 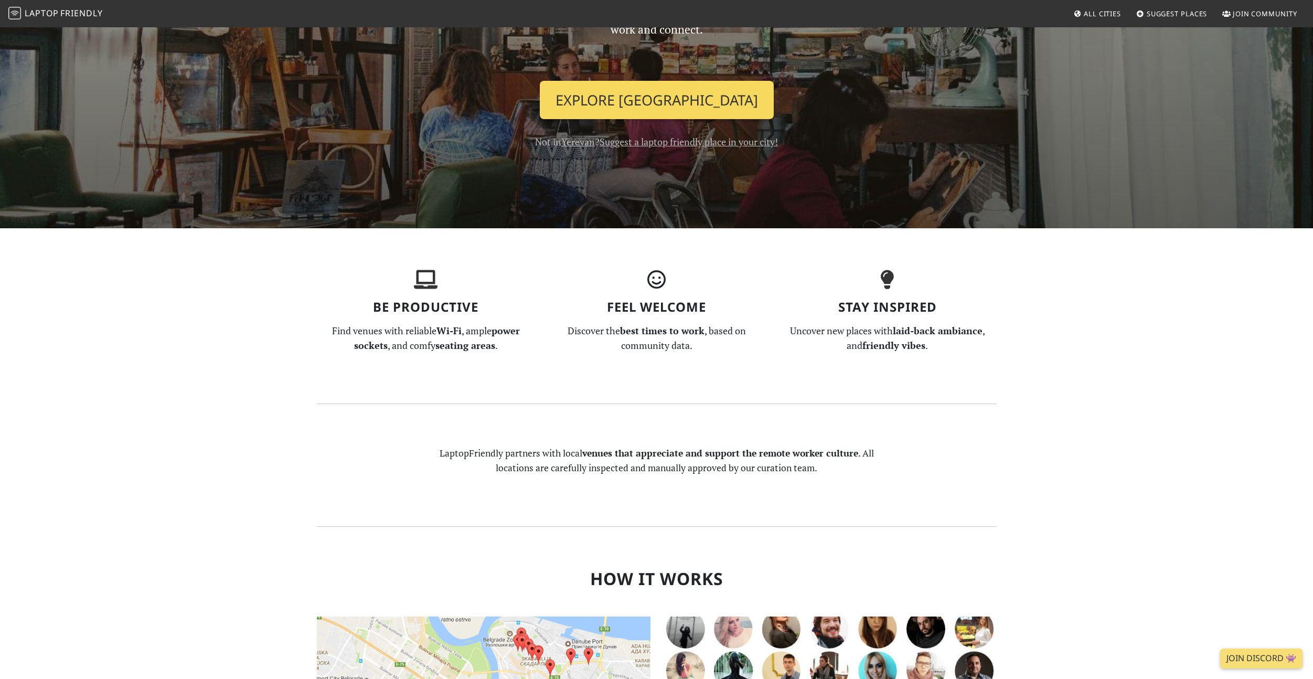 I want to click on span: Suggest Places, so click(x=1177, y=14).